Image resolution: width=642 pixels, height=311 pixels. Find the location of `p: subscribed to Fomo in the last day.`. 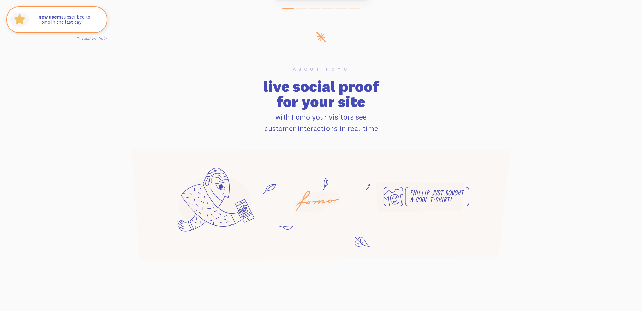

p: subscribed to Fomo in the last day. is located at coordinates (70, 20).